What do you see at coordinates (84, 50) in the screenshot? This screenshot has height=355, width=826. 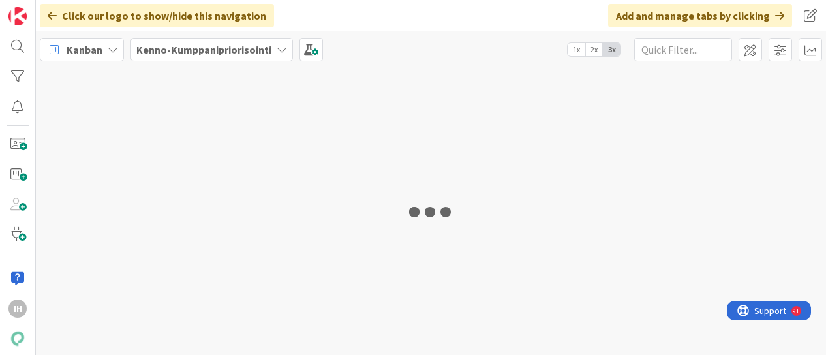 I see `span: Kanban` at bounding box center [84, 50].